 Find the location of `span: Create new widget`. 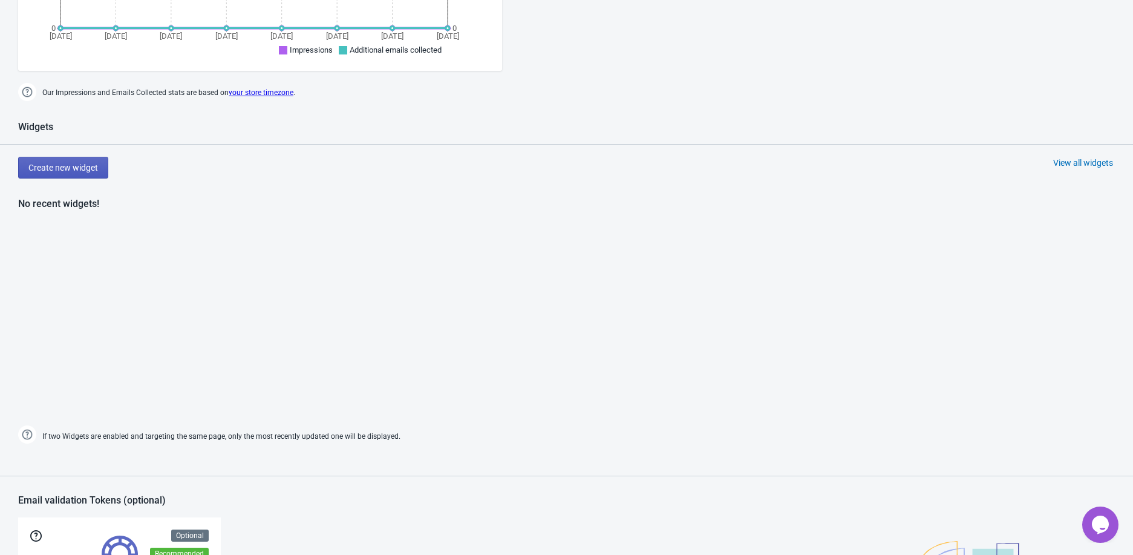

span: Create new widget is located at coordinates (63, 168).